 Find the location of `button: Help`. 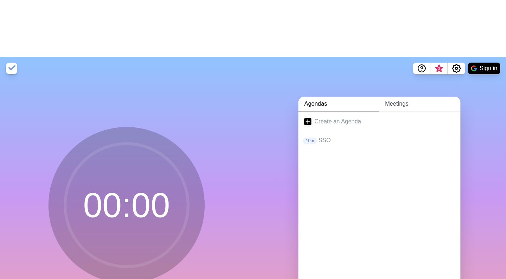

button: Help is located at coordinates (421, 68).